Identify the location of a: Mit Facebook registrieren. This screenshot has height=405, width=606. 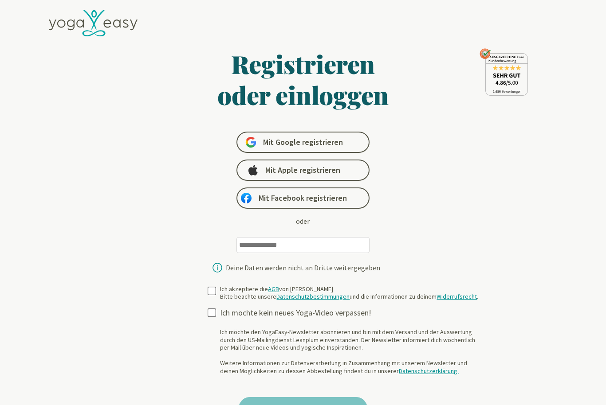
(303, 198).